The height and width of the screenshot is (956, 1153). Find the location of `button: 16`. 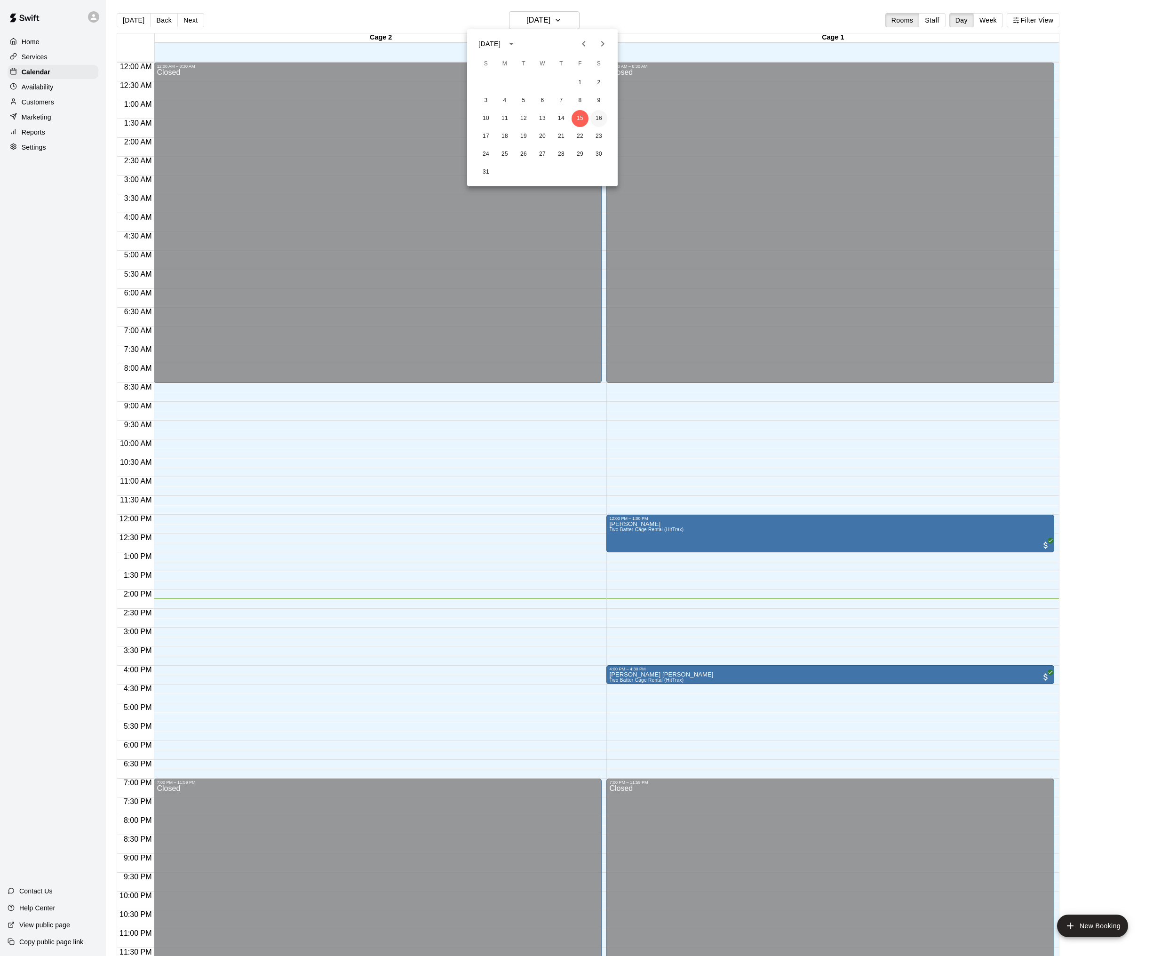

button: 16 is located at coordinates (599, 119).